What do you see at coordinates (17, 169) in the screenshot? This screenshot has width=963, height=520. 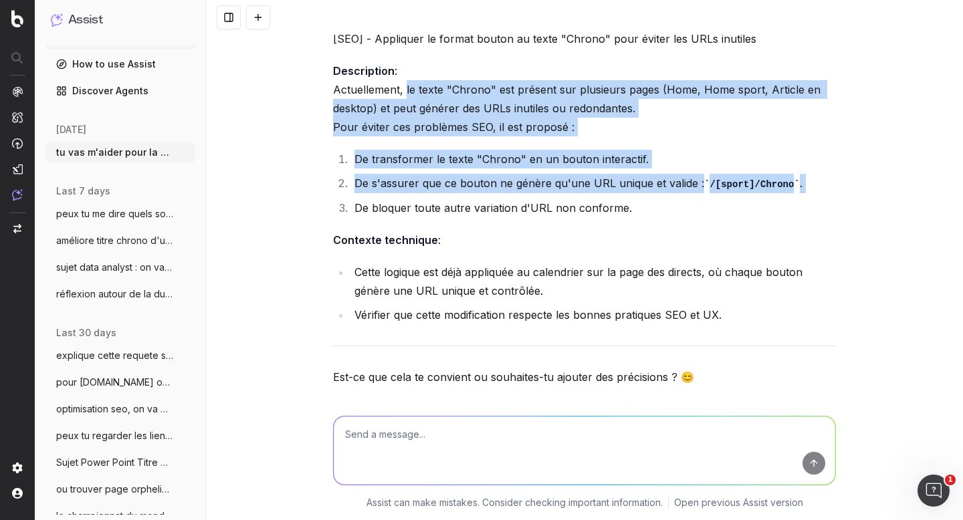 I see `img: Studio` at bounding box center [17, 169].